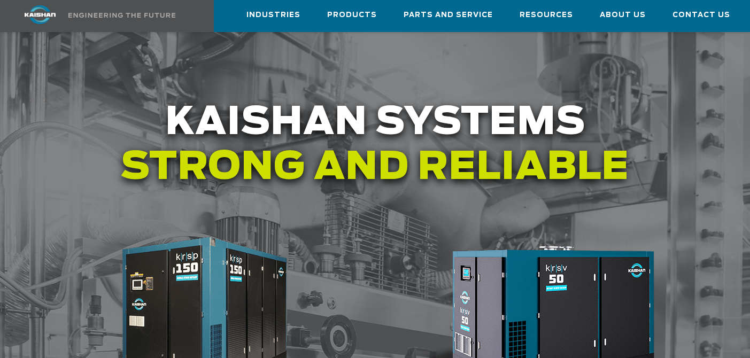  What do you see at coordinates (701, 15) in the screenshot?
I see `a: Contact Us` at bounding box center [701, 15].